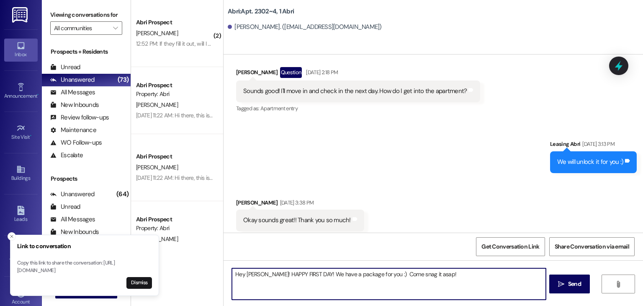  I want to click on div: We will unlock it for you :), so click(590, 162).